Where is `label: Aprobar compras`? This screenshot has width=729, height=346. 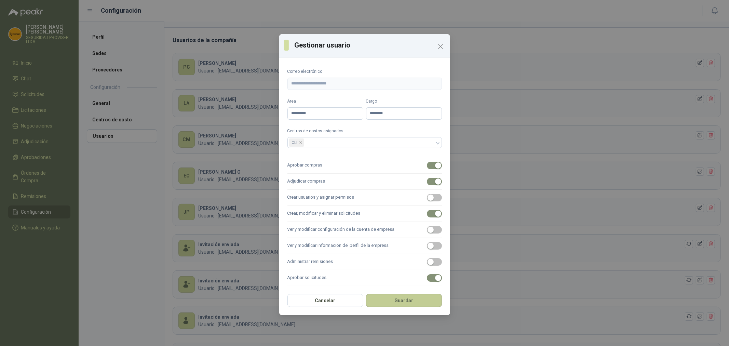
label: Aprobar compras is located at coordinates (365, 165).